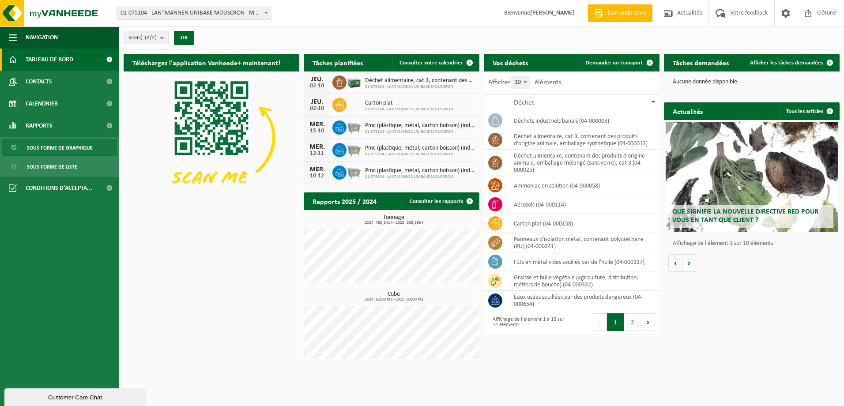 This screenshot has height=406, width=844. Describe the element at coordinates (808, 111) in the screenshot. I see `a: Tous les articles` at that location.